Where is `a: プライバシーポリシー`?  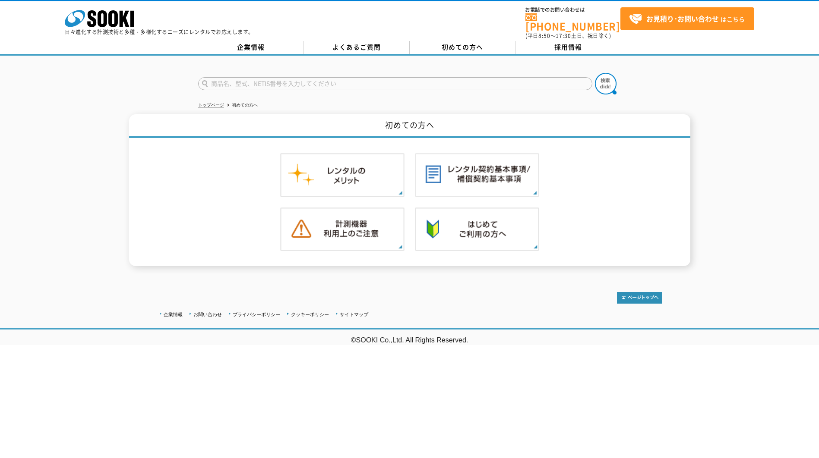 a: プライバシーポリシー is located at coordinates (256, 315).